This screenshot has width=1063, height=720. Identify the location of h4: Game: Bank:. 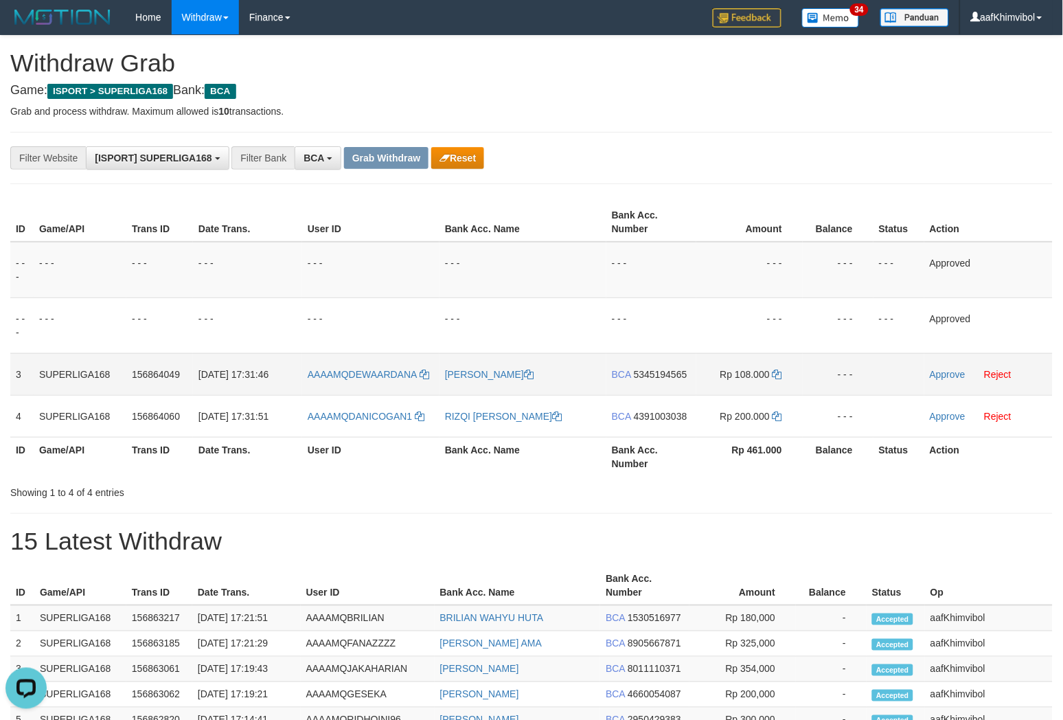
(531, 91).